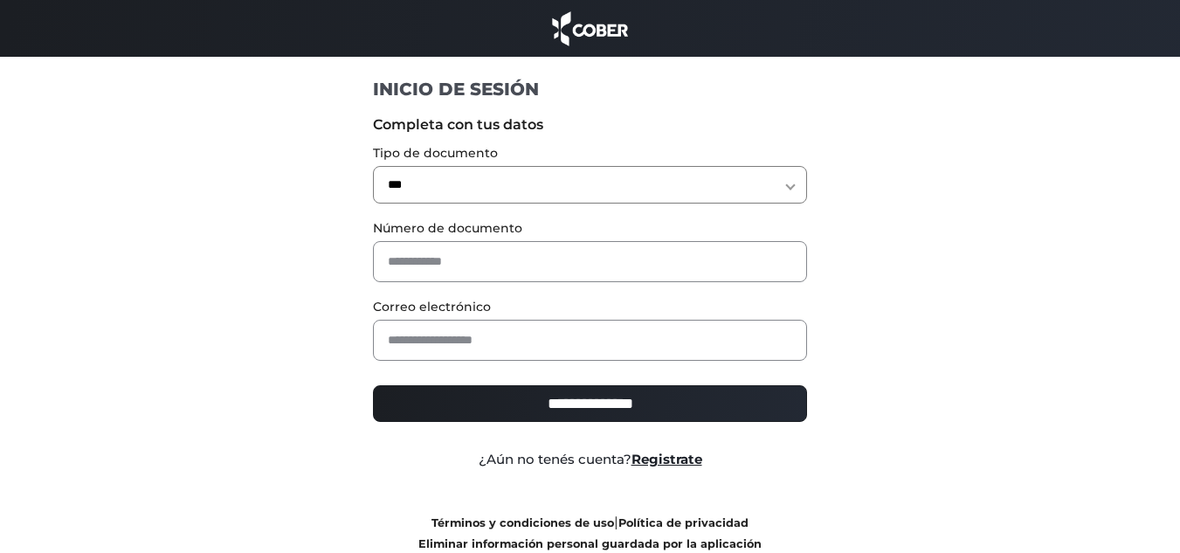 This screenshot has width=1180, height=553. I want to click on img: cober_marca.png, so click(591, 28).